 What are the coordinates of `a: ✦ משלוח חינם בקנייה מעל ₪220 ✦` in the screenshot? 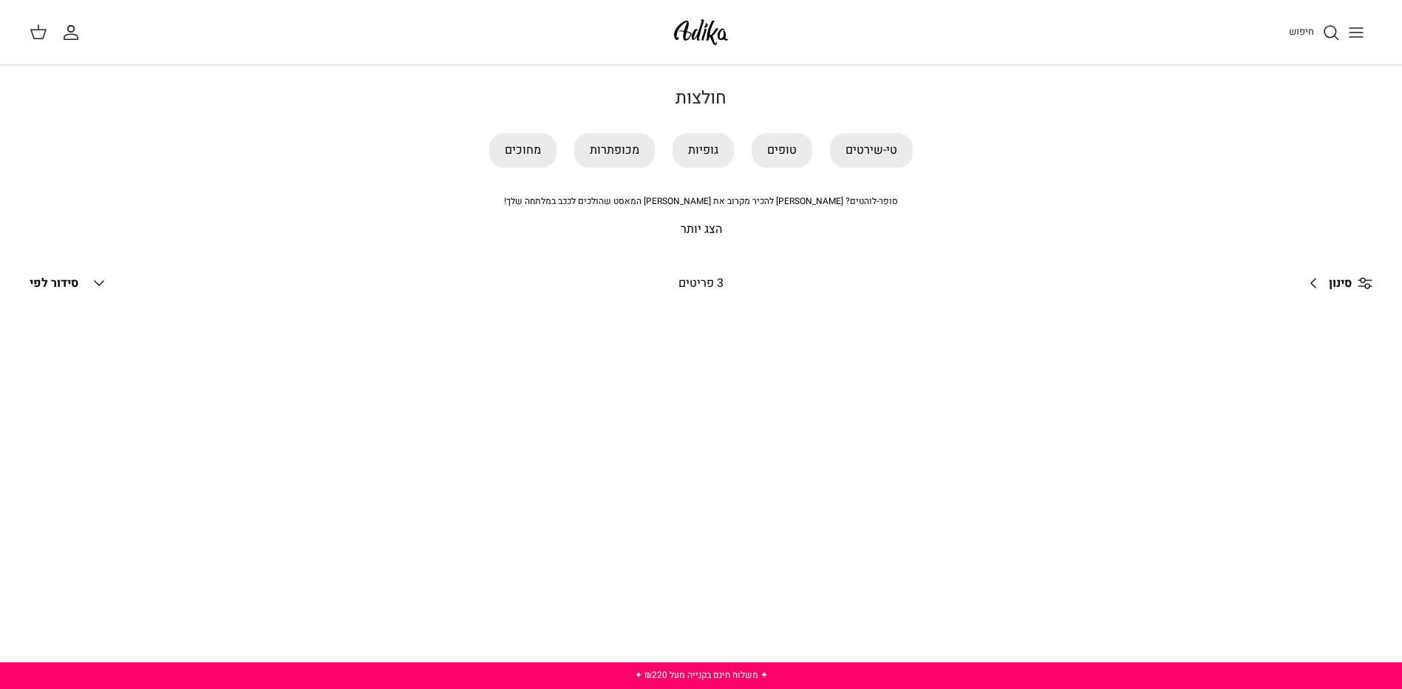 It's located at (702, 675).